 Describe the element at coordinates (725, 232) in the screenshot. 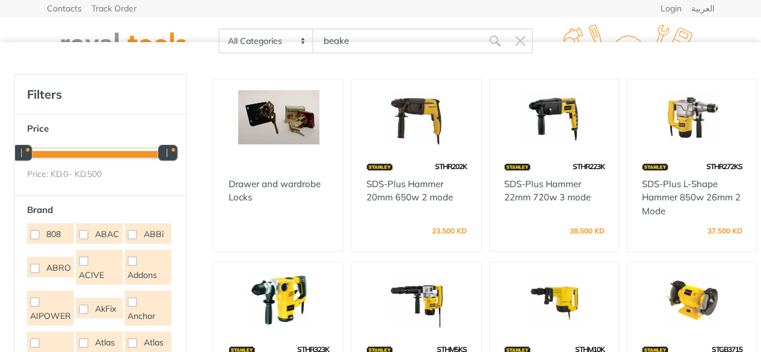

I see `div: 37.500 KD` at that location.